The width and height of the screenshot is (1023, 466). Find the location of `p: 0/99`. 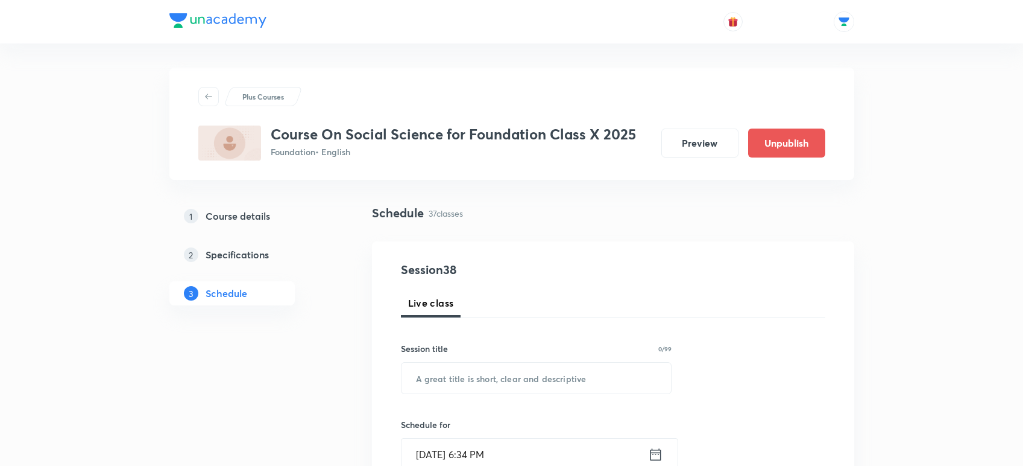

p: 0/99 is located at coordinates (665, 349).